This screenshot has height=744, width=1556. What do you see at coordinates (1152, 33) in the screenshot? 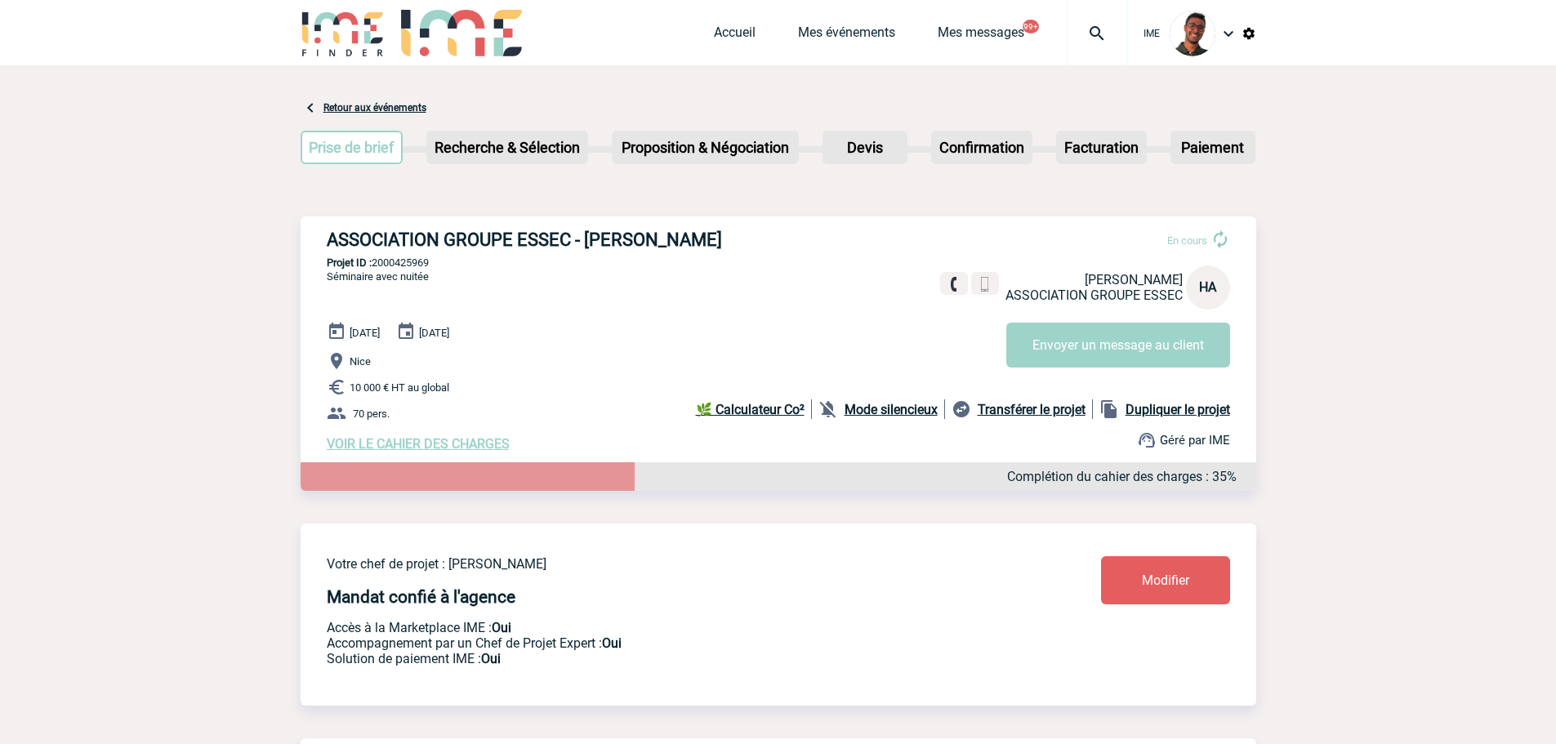
I see `span: IME` at bounding box center [1152, 33].